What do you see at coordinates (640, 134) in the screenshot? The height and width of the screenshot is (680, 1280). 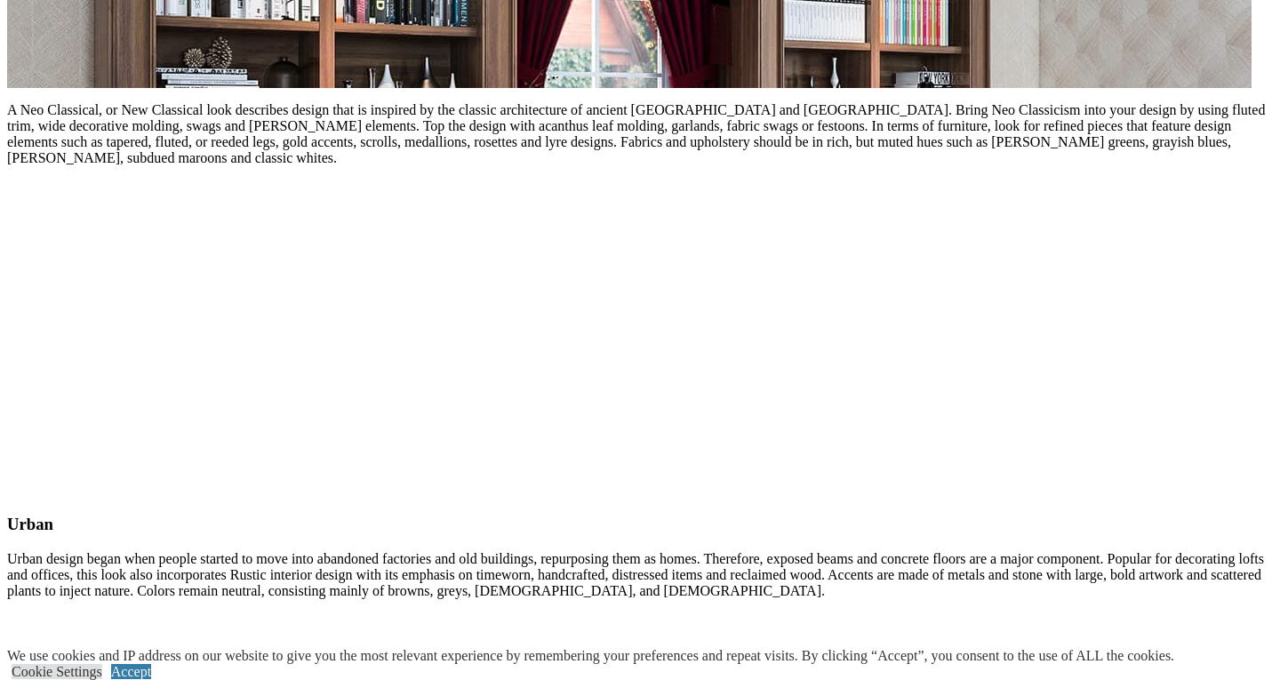 I see `p: A Neo Classical, or New Classical look describes design that is inspired by the classic architect...` at bounding box center [640, 134].